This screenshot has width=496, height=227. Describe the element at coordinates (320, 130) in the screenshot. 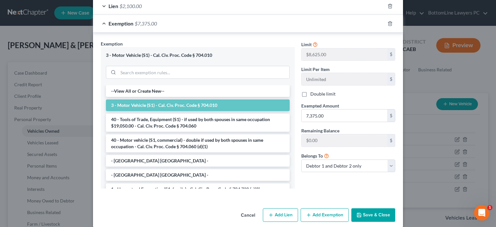

I see `label: Remaining Balance` at that location.